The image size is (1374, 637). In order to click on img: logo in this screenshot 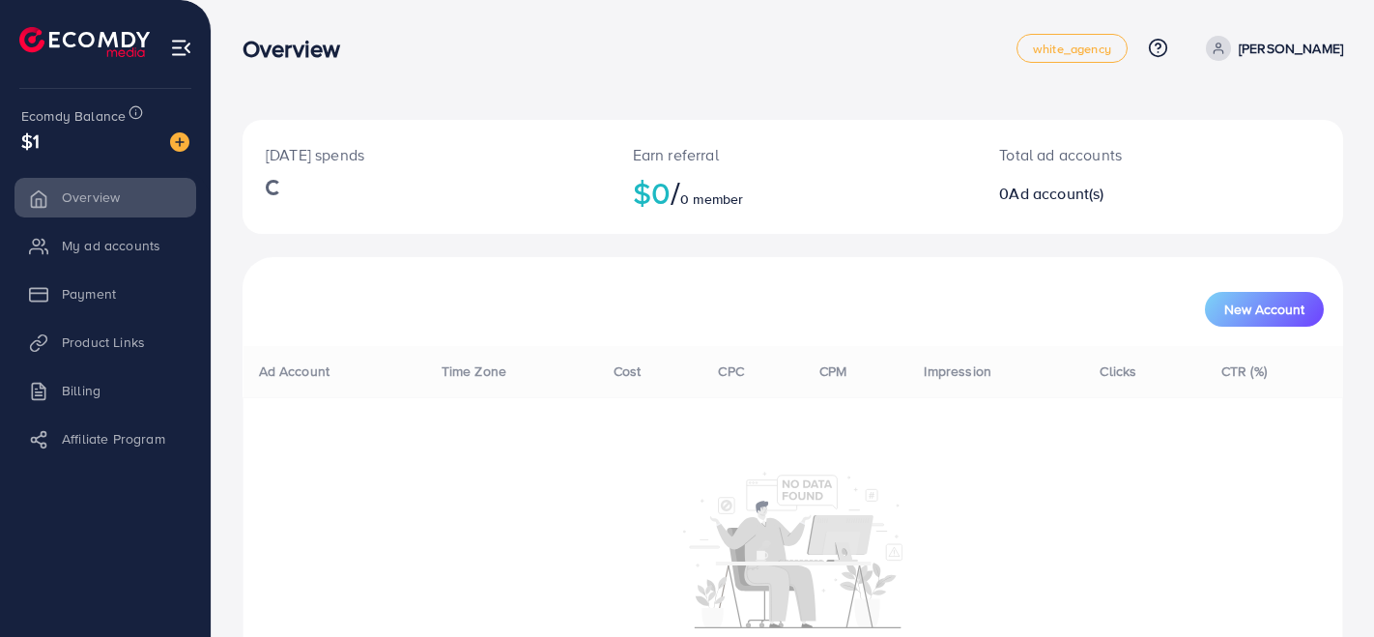, I will do `click(84, 42)`.